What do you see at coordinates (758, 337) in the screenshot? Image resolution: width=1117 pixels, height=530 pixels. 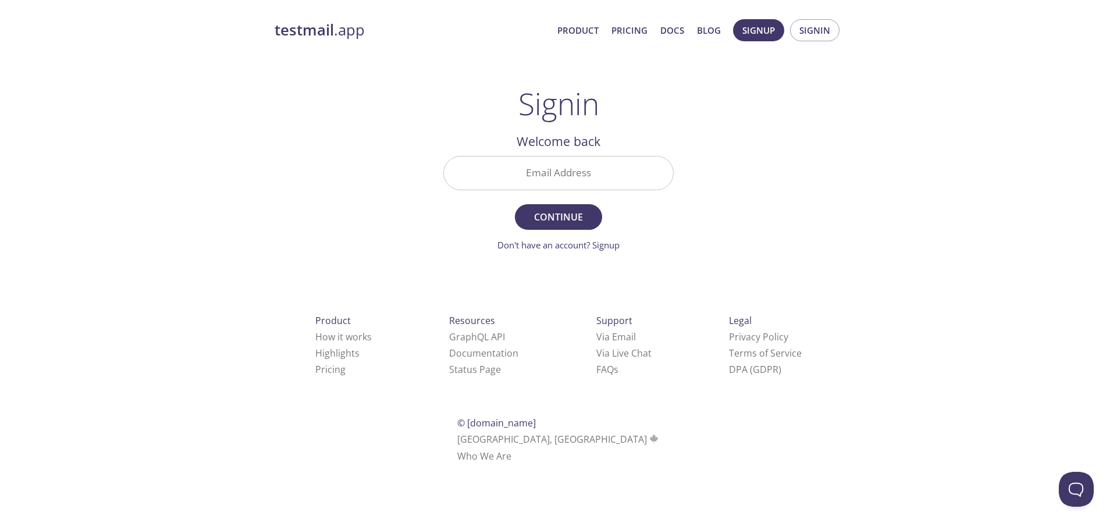 I see `a: Privacy Policy` at bounding box center [758, 337].